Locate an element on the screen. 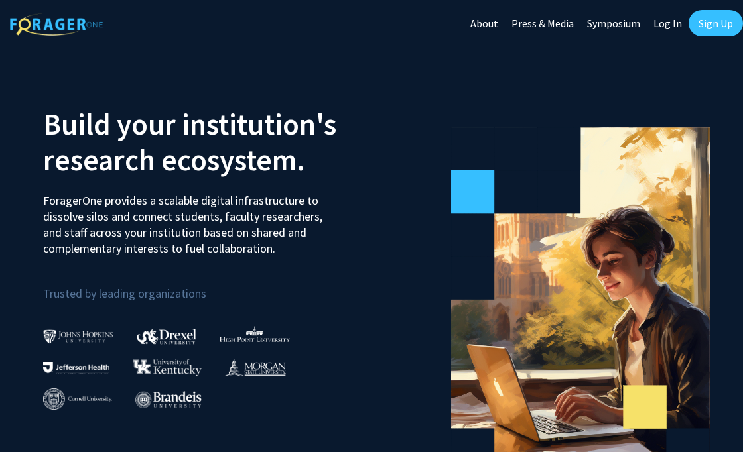 The image size is (743, 452). p: Trusted by leading organizations is located at coordinates (202, 285).